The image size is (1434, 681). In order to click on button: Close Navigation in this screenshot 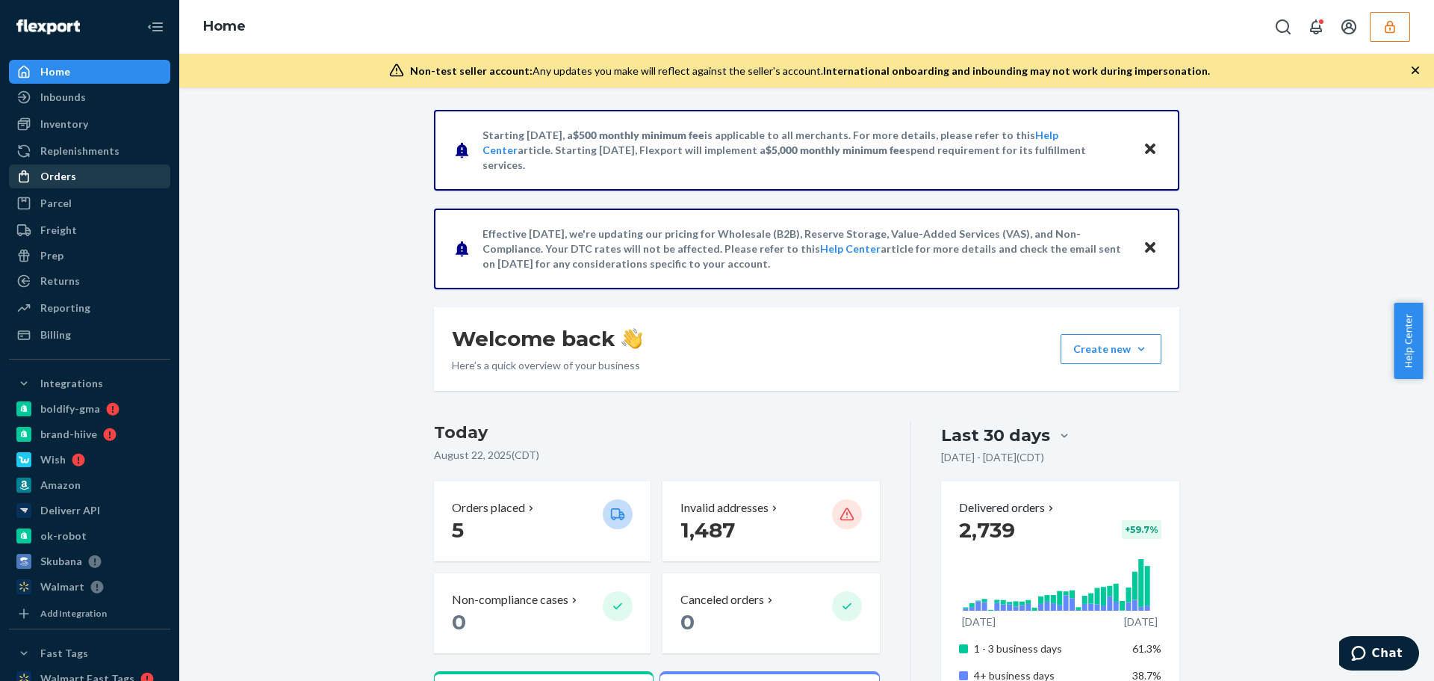, I will do `click(155, 27)`.